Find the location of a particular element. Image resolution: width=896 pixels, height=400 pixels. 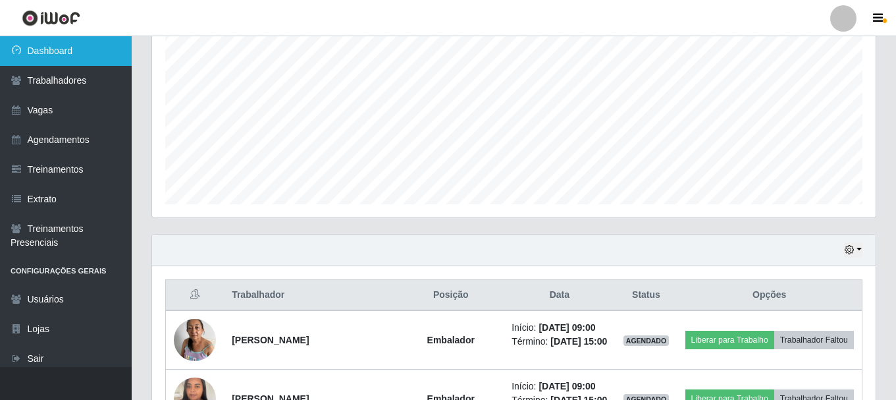

img: 1739102944790.jpeg is located at coordinates (195, 339).